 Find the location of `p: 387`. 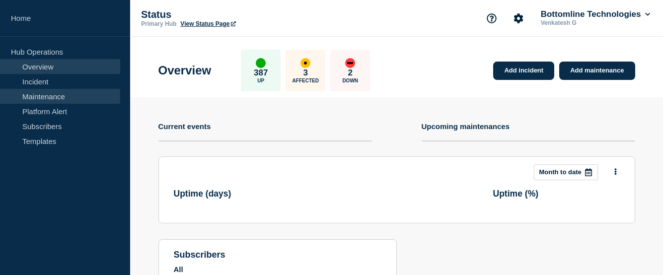

p: 387 is located at coordinates (261, 73).